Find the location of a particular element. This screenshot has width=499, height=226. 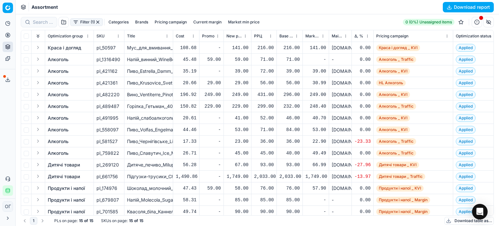

span: Optimization group is located at coordinates (65, 36).